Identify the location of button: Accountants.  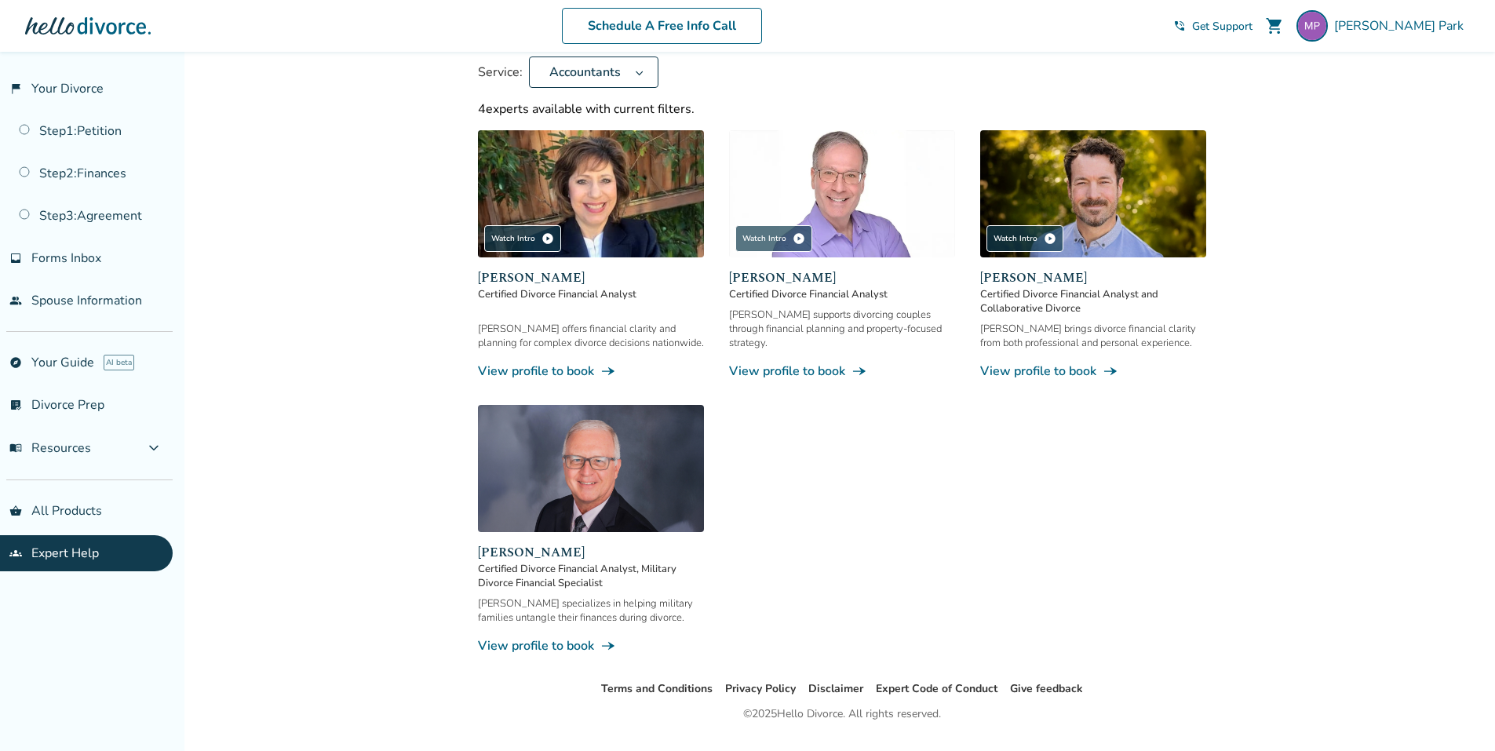
(593, 72).